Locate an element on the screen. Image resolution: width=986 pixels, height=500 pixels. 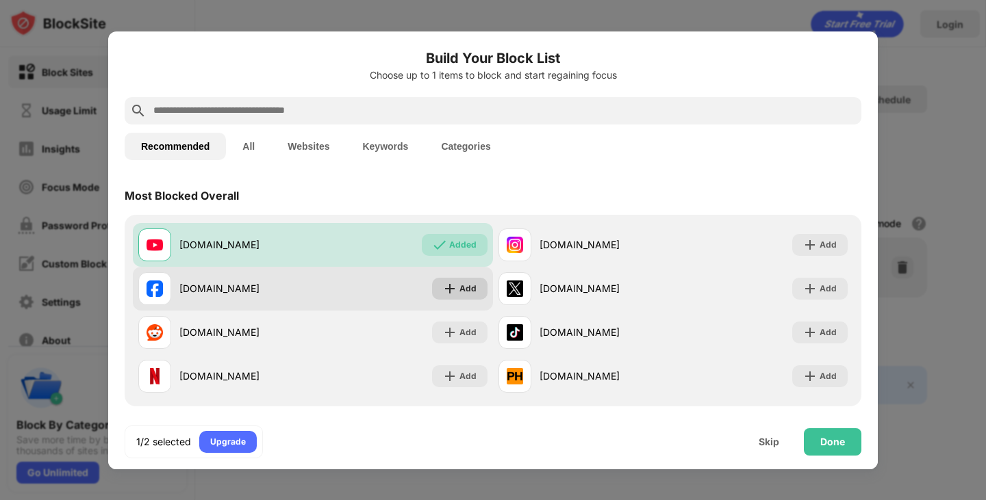
button: Recommended is located at coordinates (175, 146).